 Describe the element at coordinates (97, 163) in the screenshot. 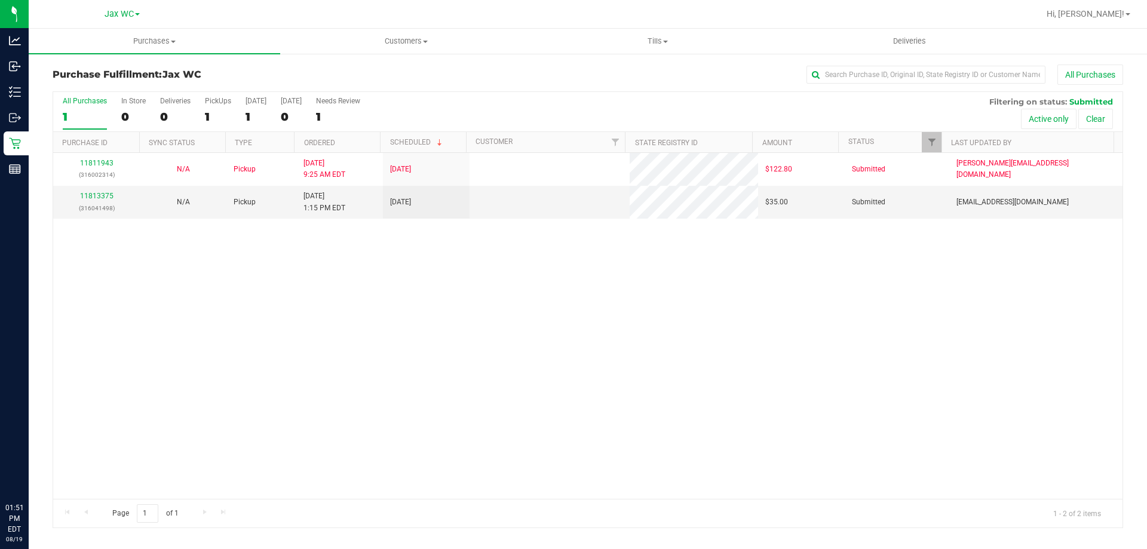

I see `a: 11811943` at that location.